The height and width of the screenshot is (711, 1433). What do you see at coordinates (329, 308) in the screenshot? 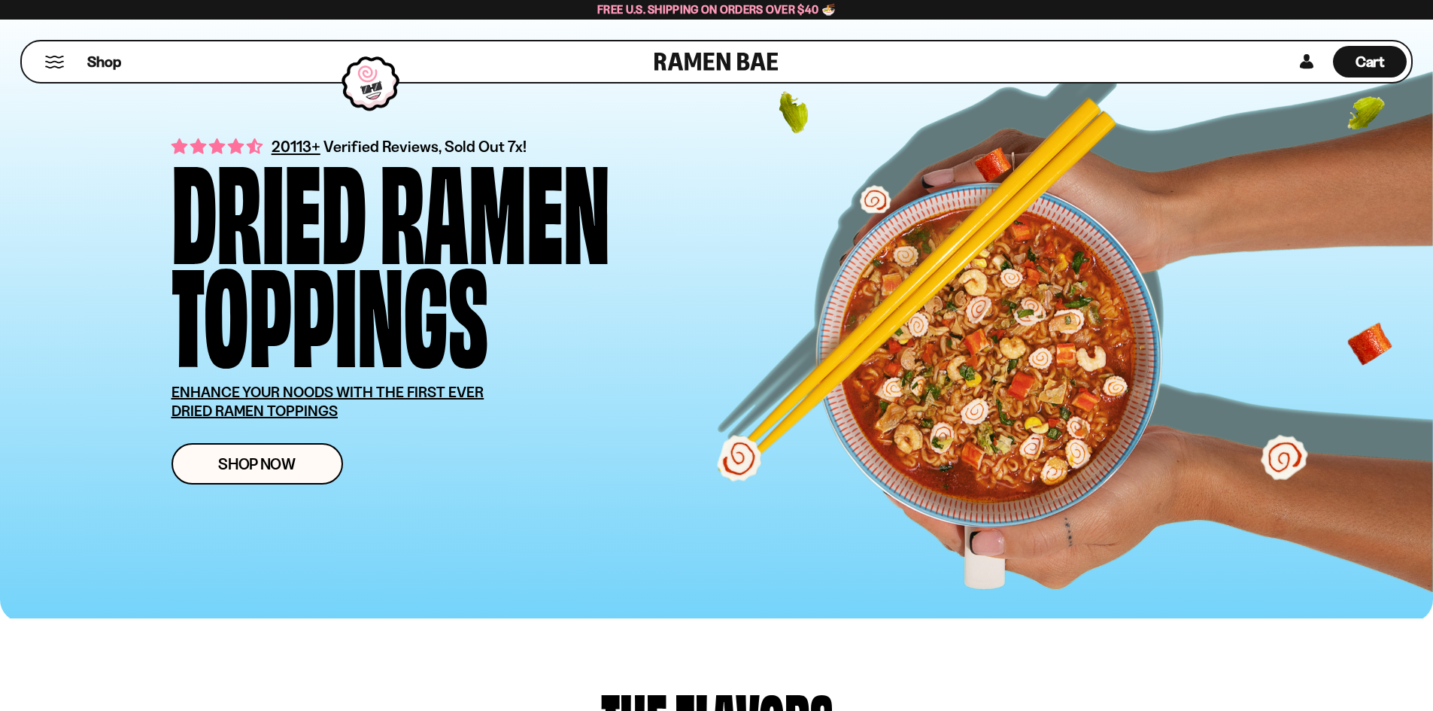
I see `div: Toppings` at bounding box center [329, 308].